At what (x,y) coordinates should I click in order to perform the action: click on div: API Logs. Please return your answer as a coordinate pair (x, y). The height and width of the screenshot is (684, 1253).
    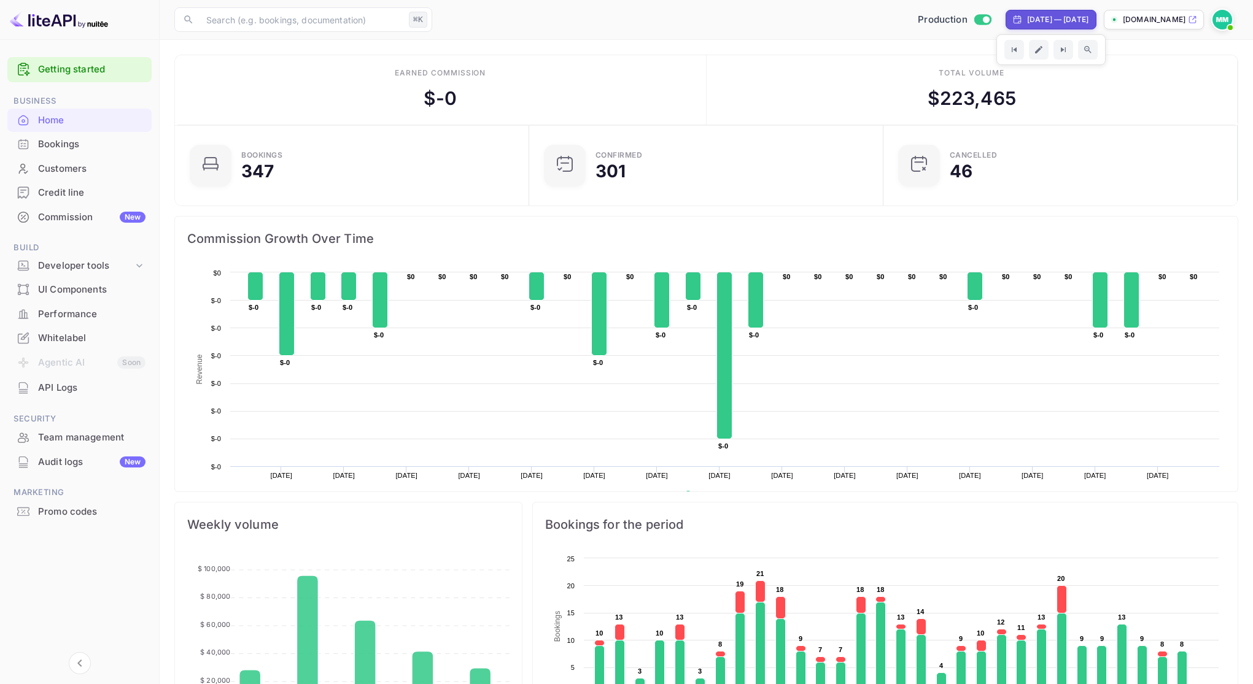
    Looking at the image, I should click on (79, 388).